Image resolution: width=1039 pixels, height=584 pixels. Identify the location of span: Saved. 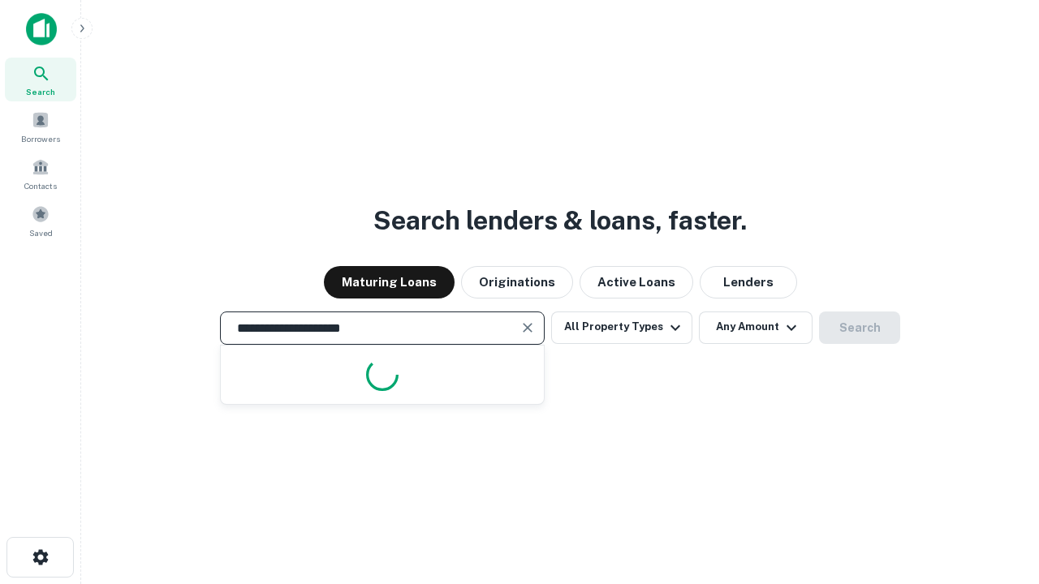
(41, 233).